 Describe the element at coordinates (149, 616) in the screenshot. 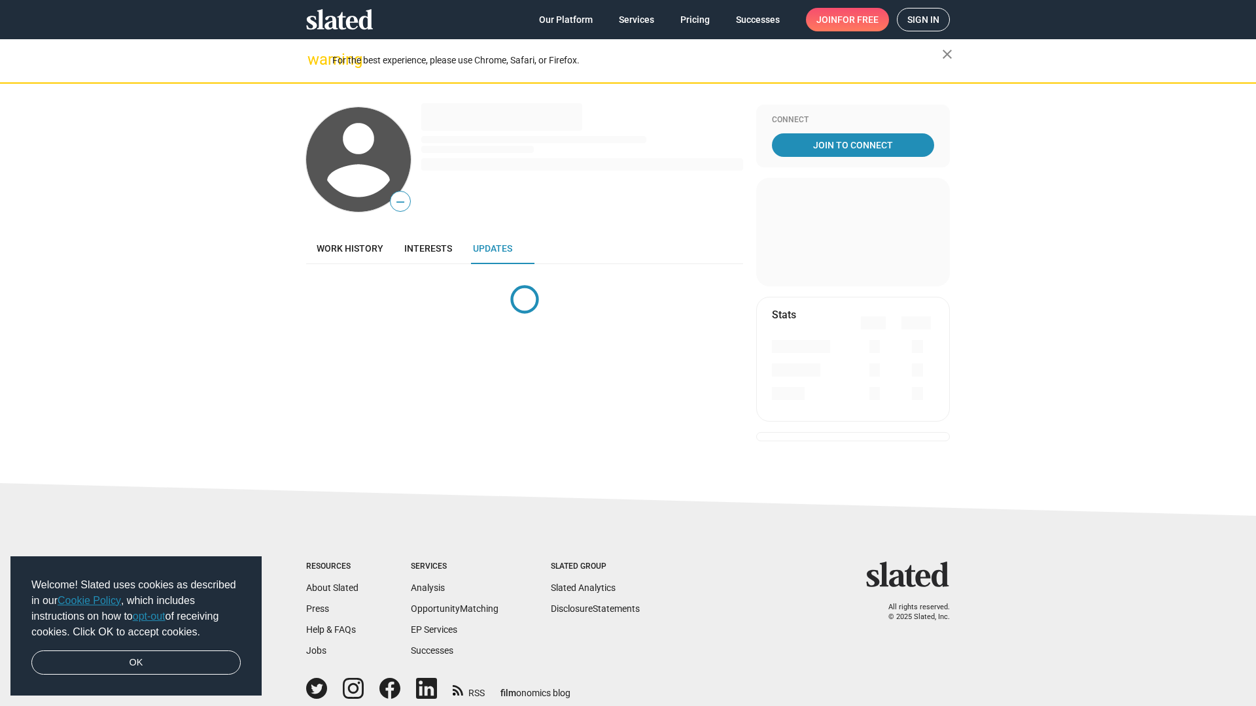

I see `a: opt-out` at that location.